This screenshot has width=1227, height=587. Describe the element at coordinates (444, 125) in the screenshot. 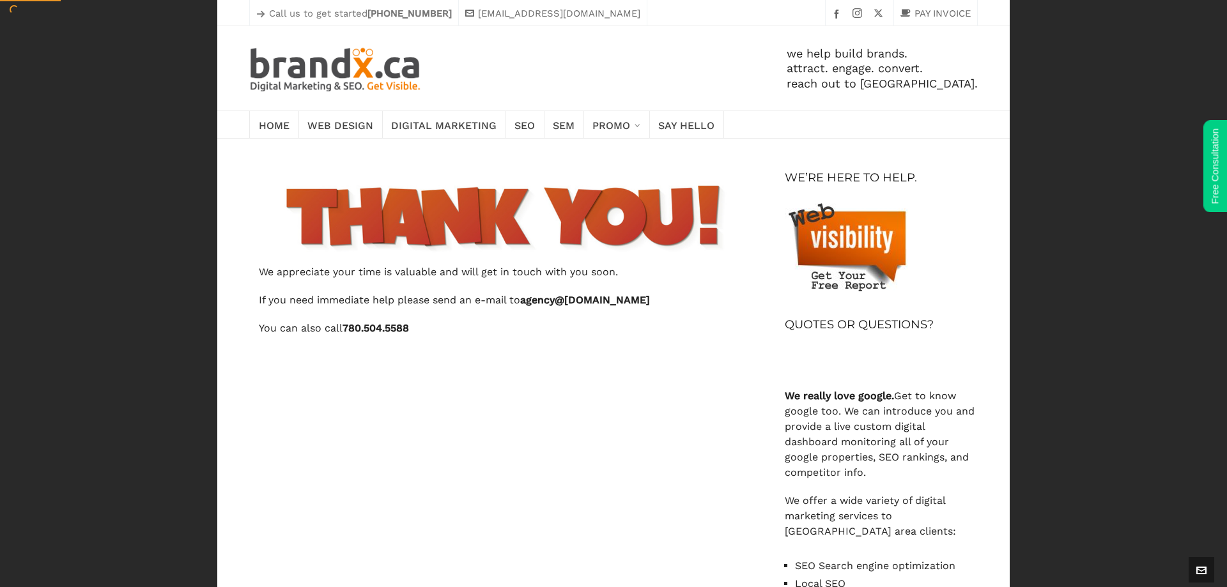

I see `a: Digital Marketing` at that location.